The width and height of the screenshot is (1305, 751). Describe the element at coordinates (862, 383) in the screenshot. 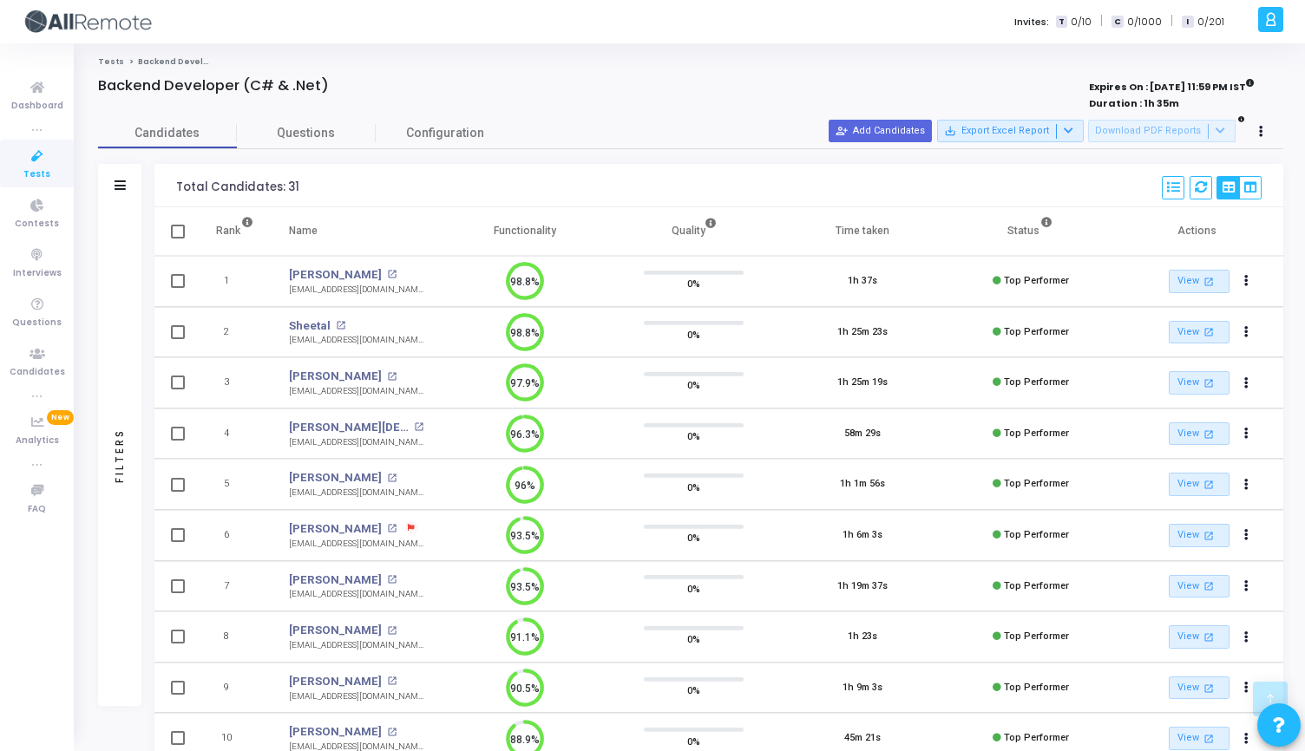

I see `div: 1h 25m 19s` at that location.